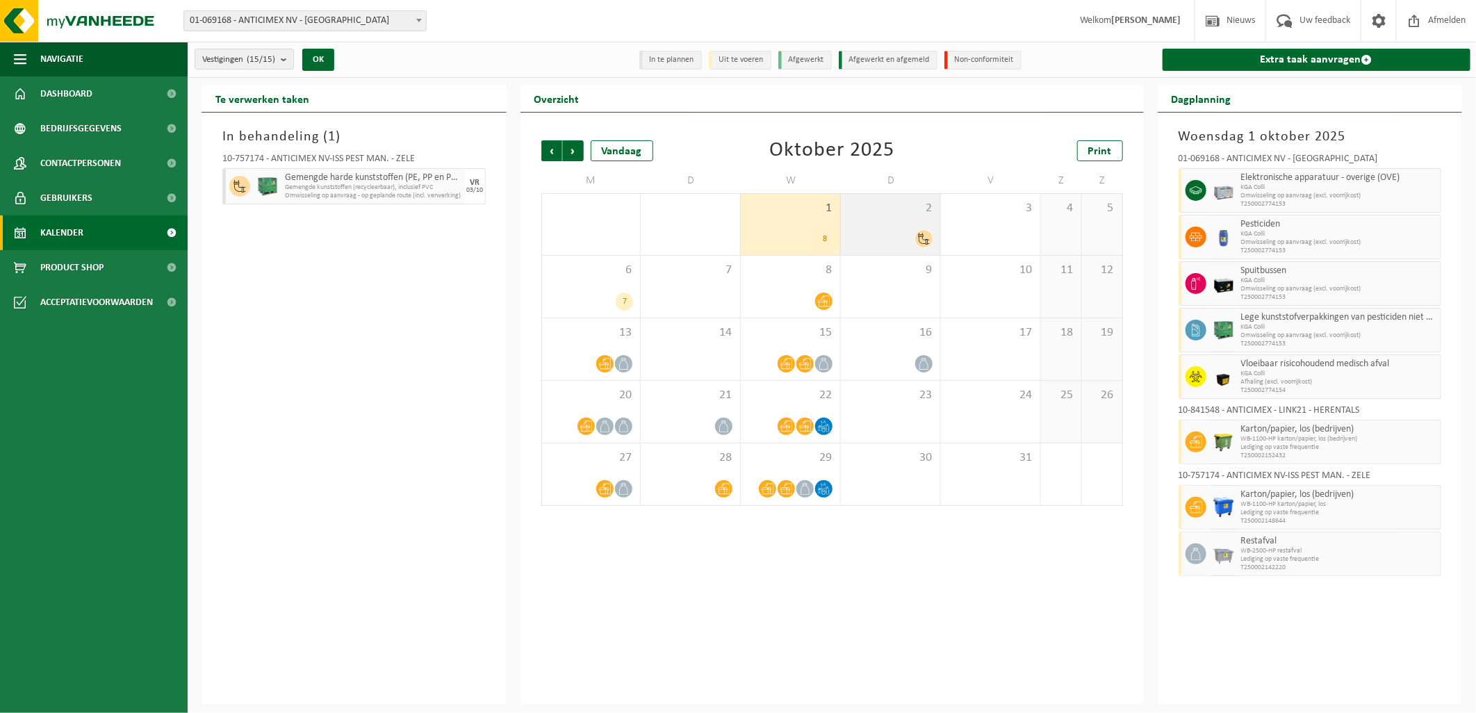 The image size is (1476, 713). What do you see at coordinates (990, 458) in the screenshot?
I see `span: 31` at bounding box center [990, 458].